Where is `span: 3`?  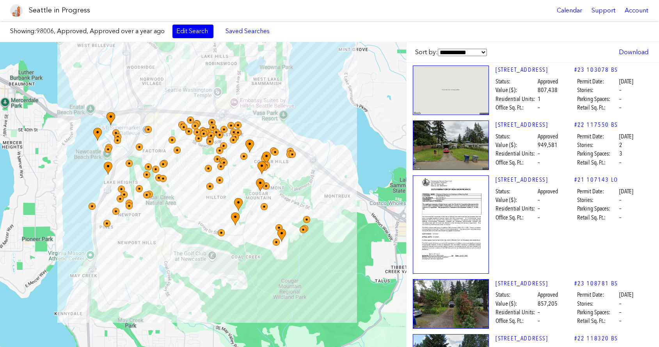
span: 3 is located at coordinates (620, 154).